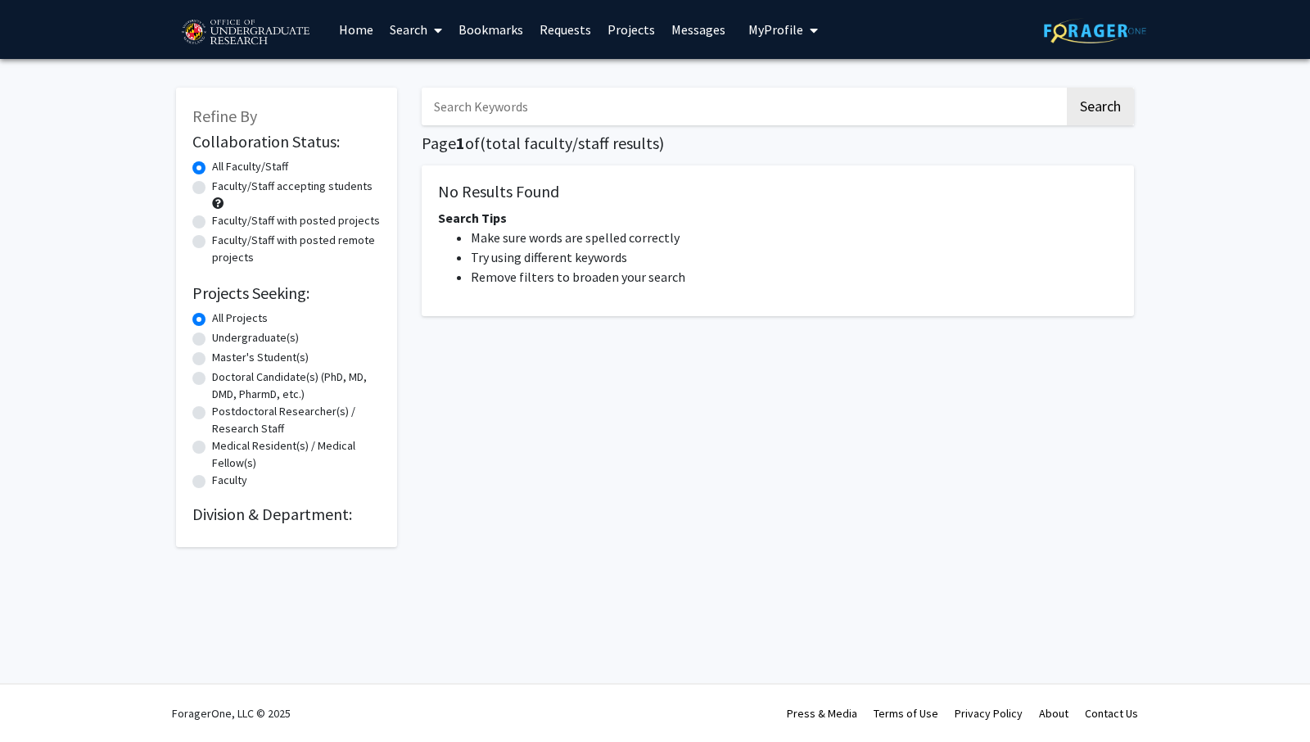 Image resolution: width=1310 pixels, height=742 pixels. What do you see at coordinates (296, 386) in the screenshot?
I see `label: Doctoral Candidate(s) (PhD, MD, DMD, PharmD, etc.)` at bounding box center [296, 386].